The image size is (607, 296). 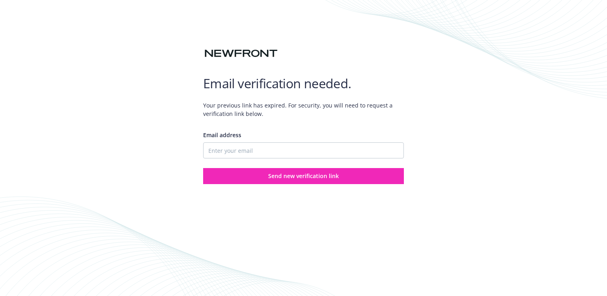 What do you see at coordinates (241, 53) in the screenshot?
I see `img: Newfront logo` at bounding box center [241, 53].